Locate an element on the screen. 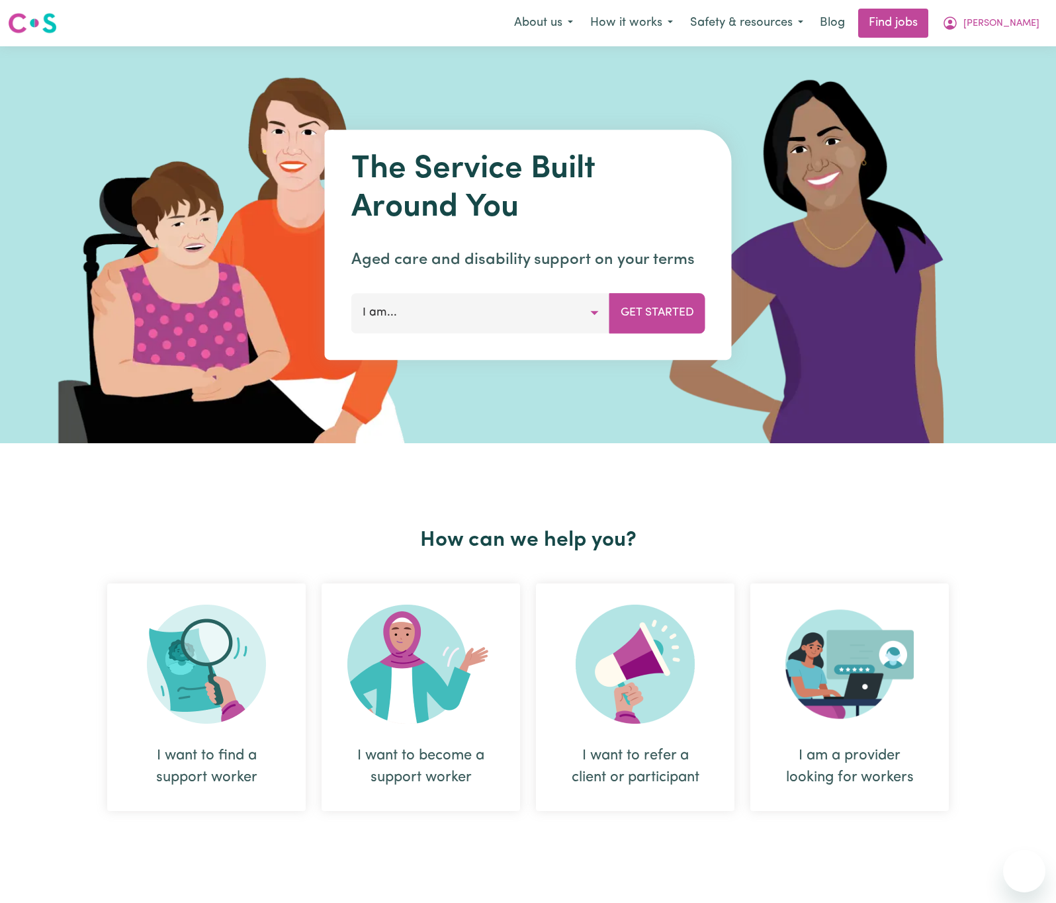  button: About us is located at coordinates (543, 23).